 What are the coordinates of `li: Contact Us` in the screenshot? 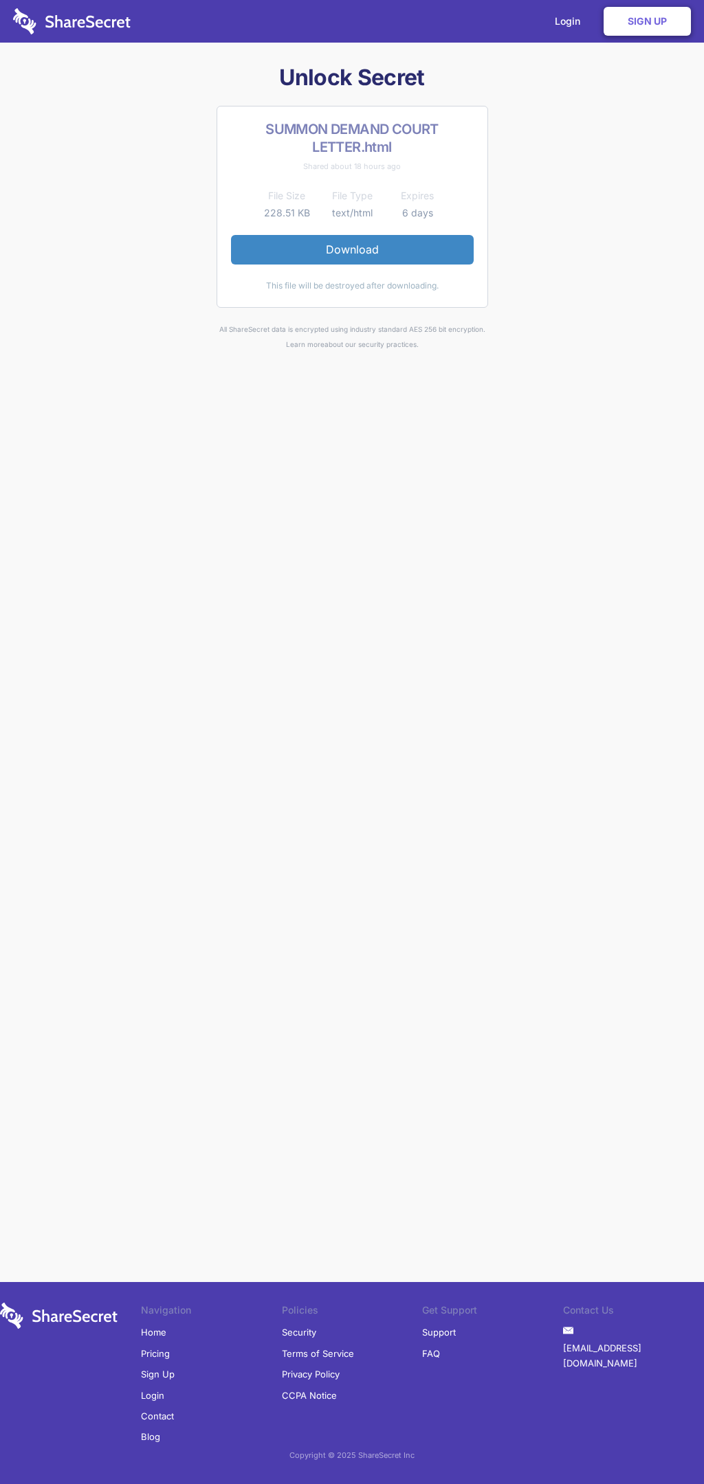 It's located at (633, 1313).